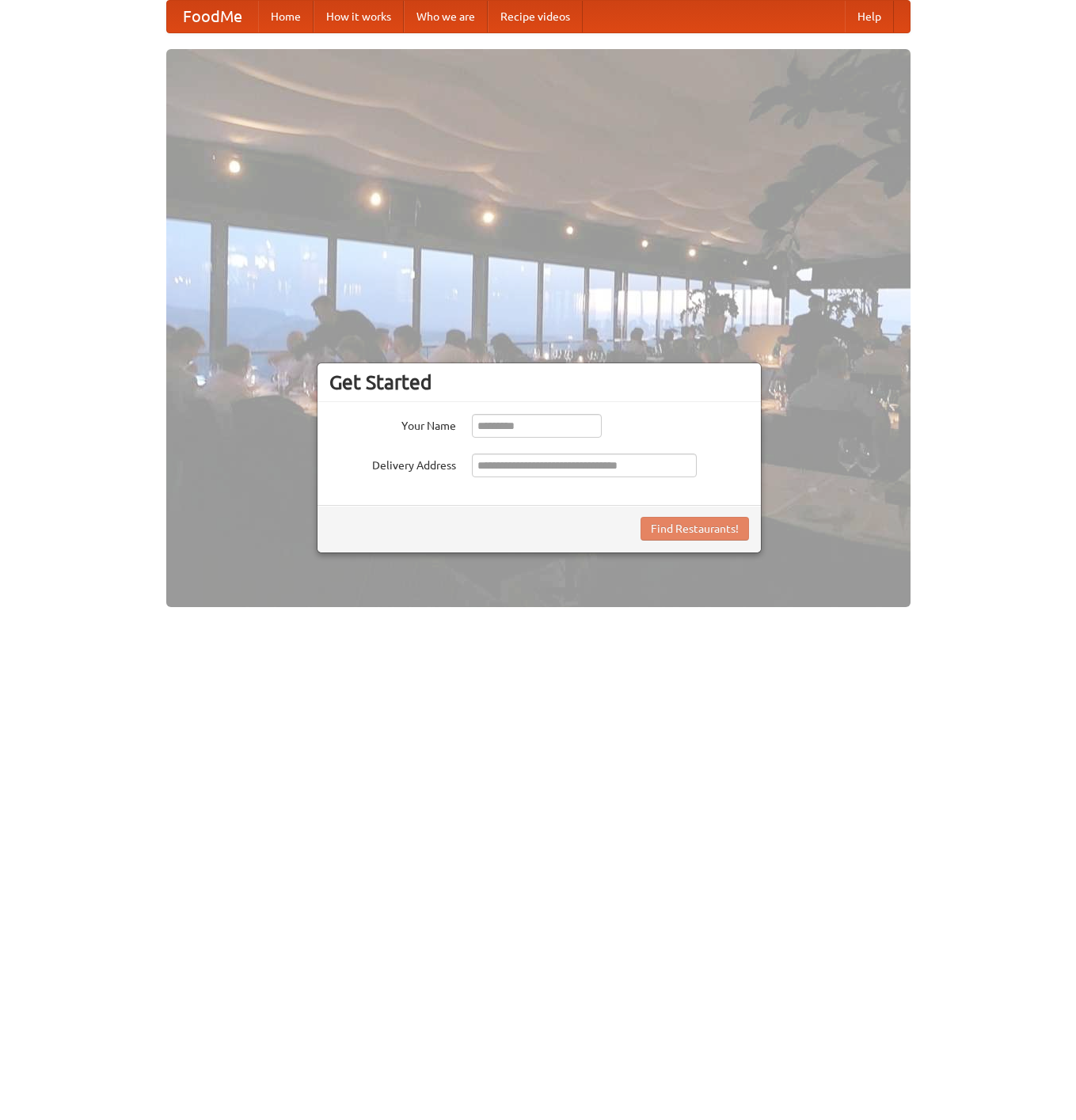  Describe the element at coordinates (870, 16) in the screenshot. I see `a: Help` at that location.